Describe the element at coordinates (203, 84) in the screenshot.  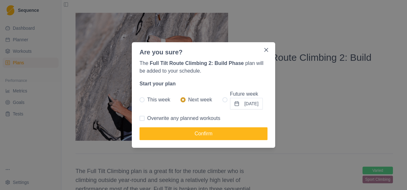
I see `p: Start your plan` at that location.